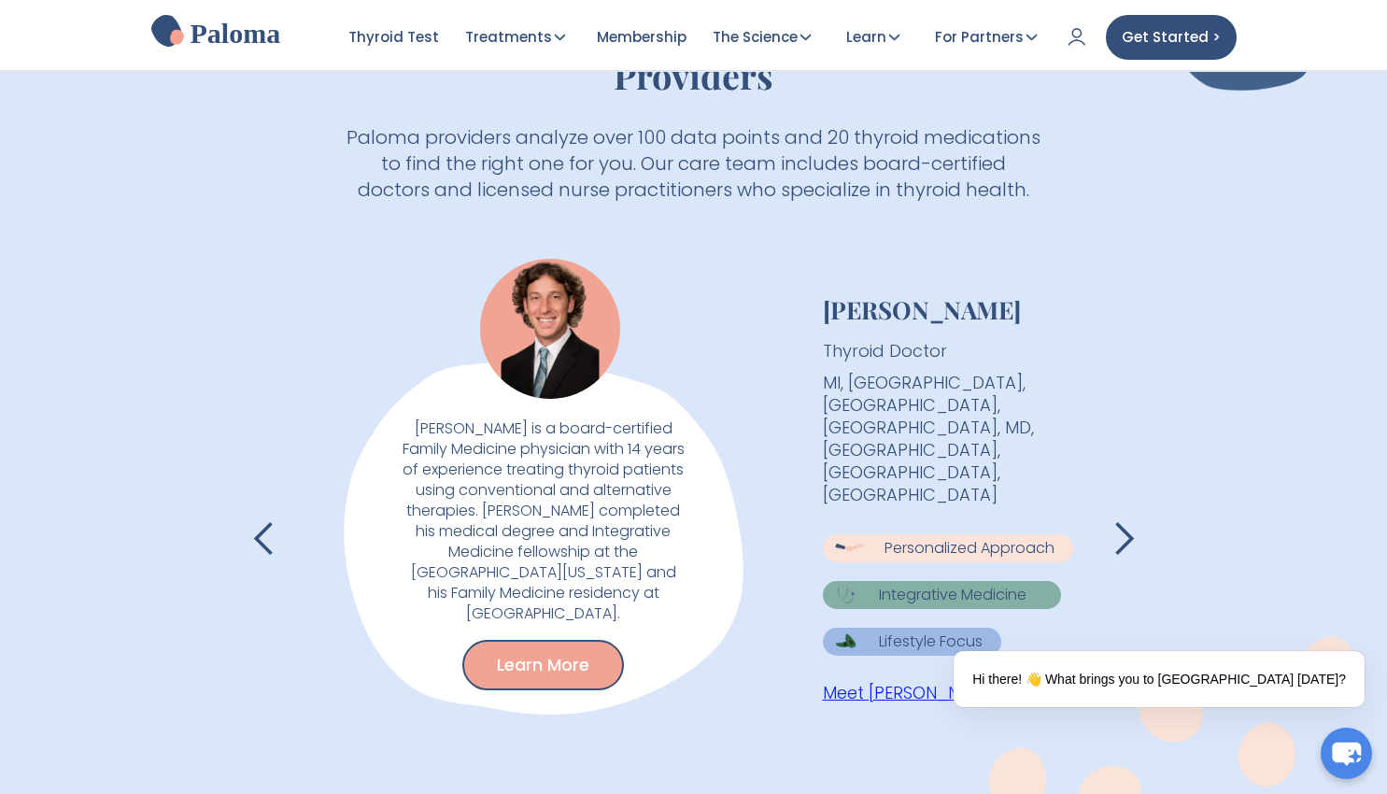 The width and height of the screenshot is (1387, 794). What do you see at coordinates (1346, 753) in the screenshot?
I see `button: chat-button` at bounding box center [1346, 753].